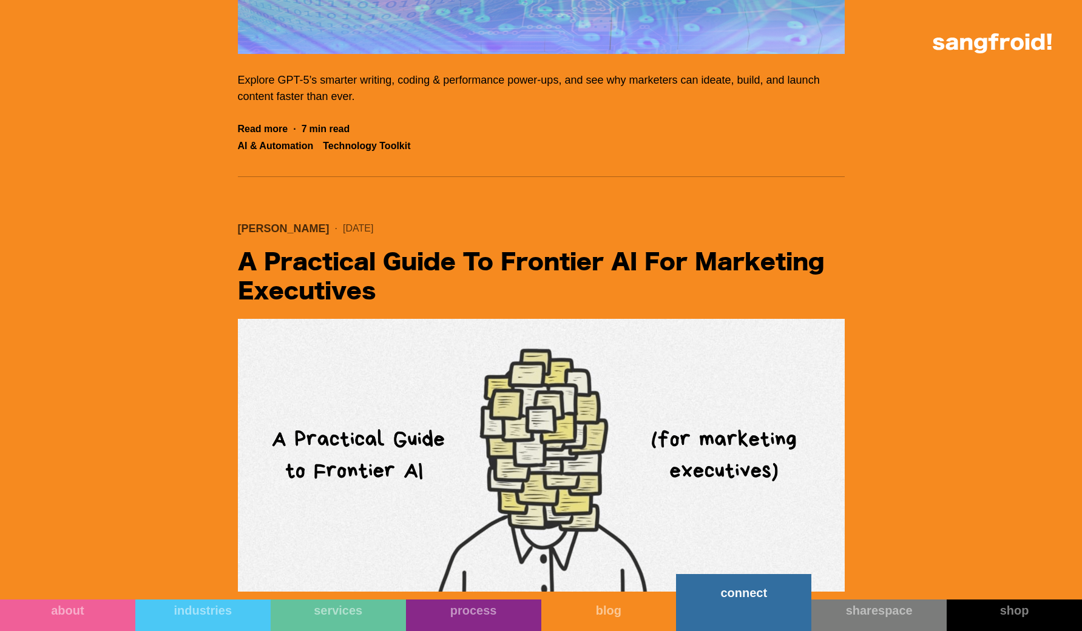  What do you see at coordinates (294, 129) in the screenshot?
I see `a: Read more·7min read` at bounding box center [294, 129].